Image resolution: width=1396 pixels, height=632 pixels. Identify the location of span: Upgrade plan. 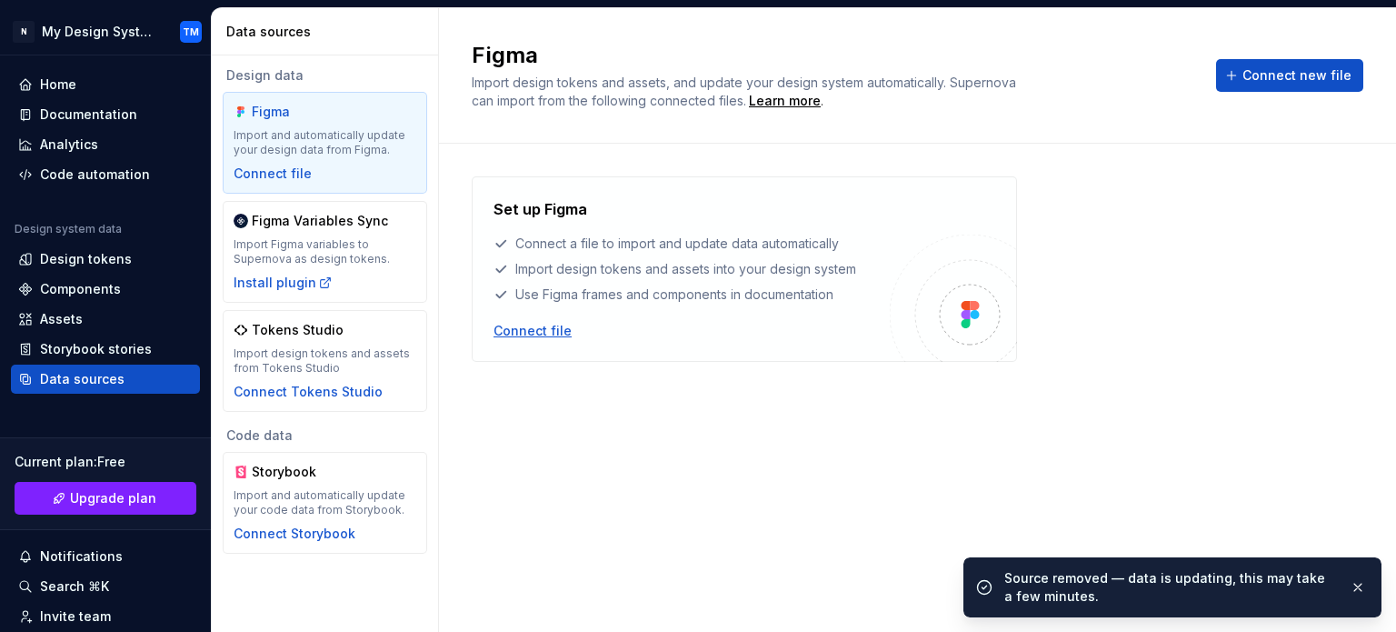
(113, 498).